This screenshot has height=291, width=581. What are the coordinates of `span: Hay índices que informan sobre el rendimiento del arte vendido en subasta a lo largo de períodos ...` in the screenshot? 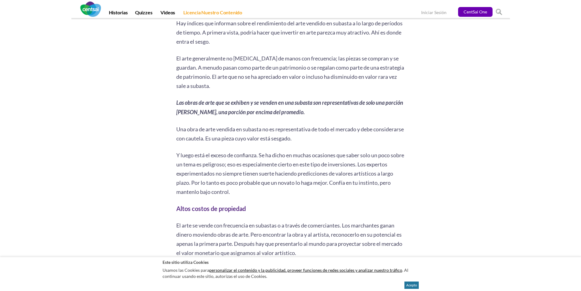 It's located at (290, 32).